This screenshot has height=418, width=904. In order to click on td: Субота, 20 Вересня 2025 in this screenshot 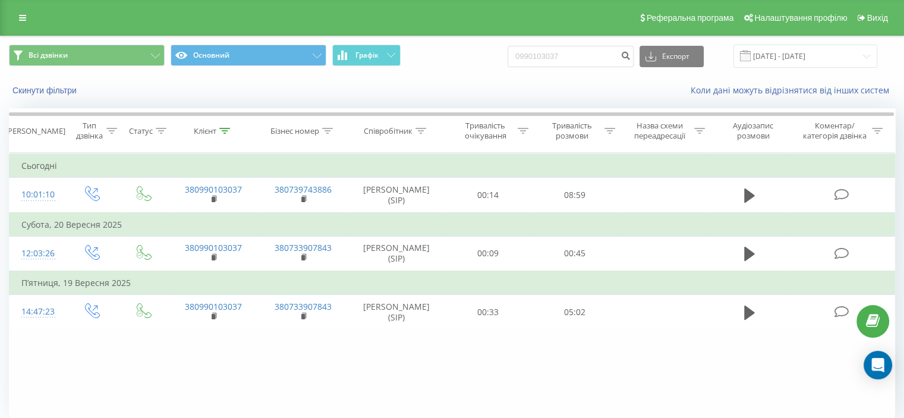, I will do `click(452, 225)`.